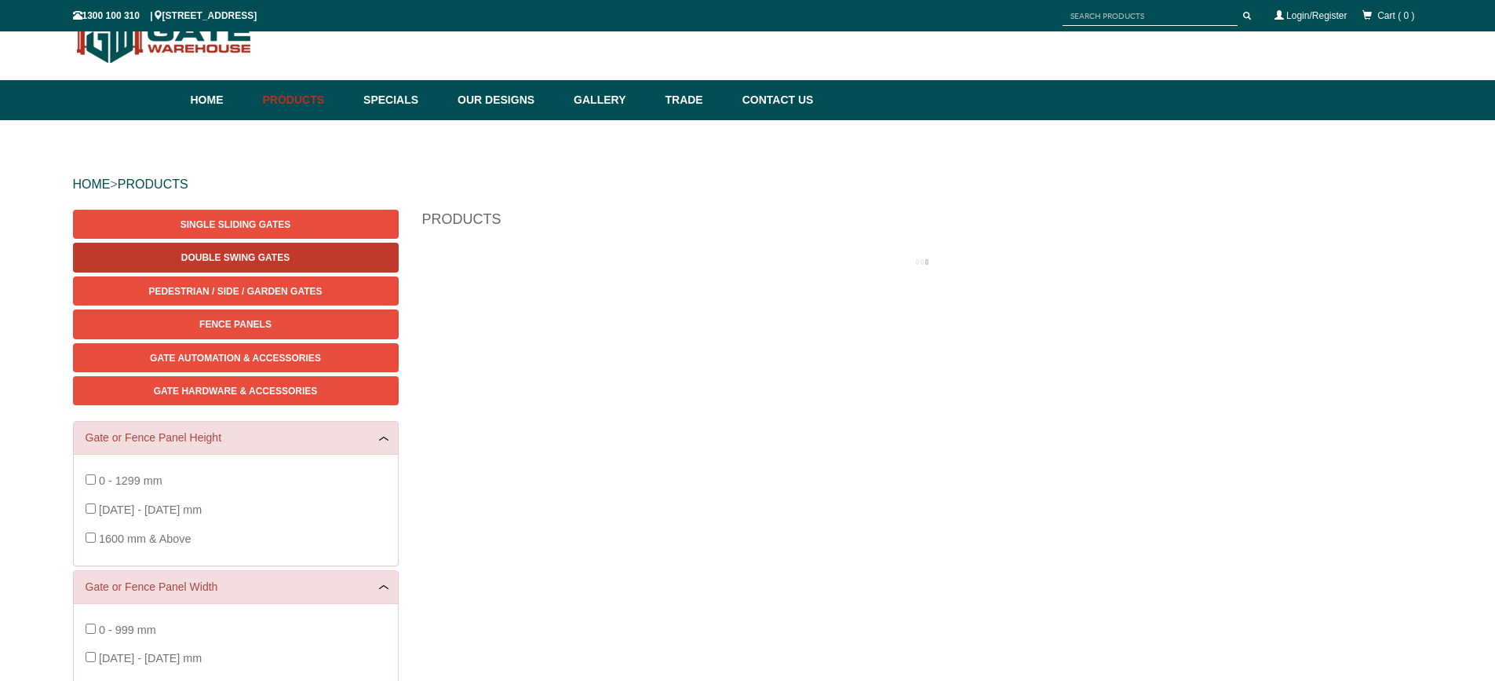 Image resolution: width=1495 pixels, height=681 pixels. What do you see at coordinates (235, 390) in the screenshot?
I see `a: Gate Hardware & Accessories` at bounding box center [235, 390].